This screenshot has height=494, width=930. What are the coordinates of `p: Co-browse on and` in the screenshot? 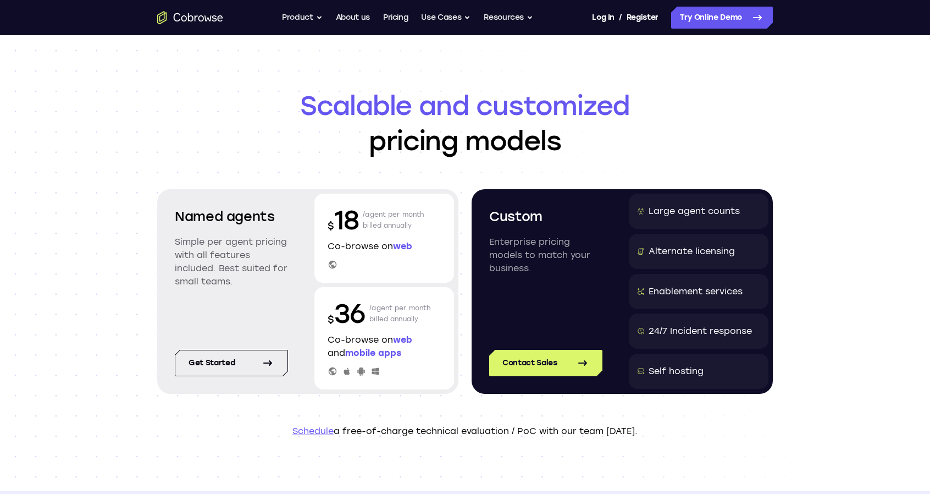 It's located at (384, 346).